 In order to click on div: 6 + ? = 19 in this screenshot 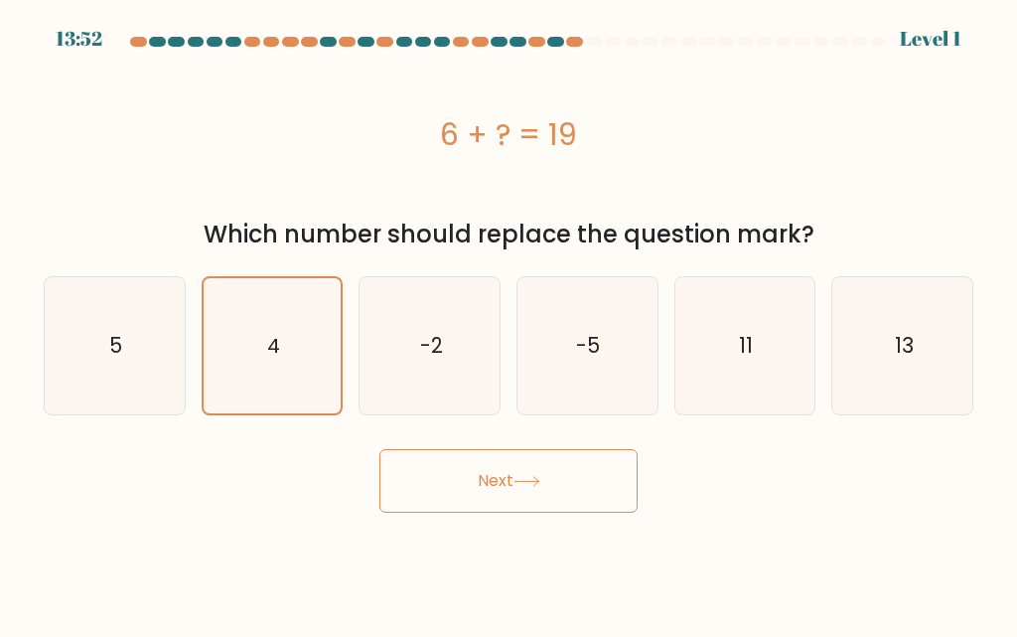, I will do `click(509, 134)`.